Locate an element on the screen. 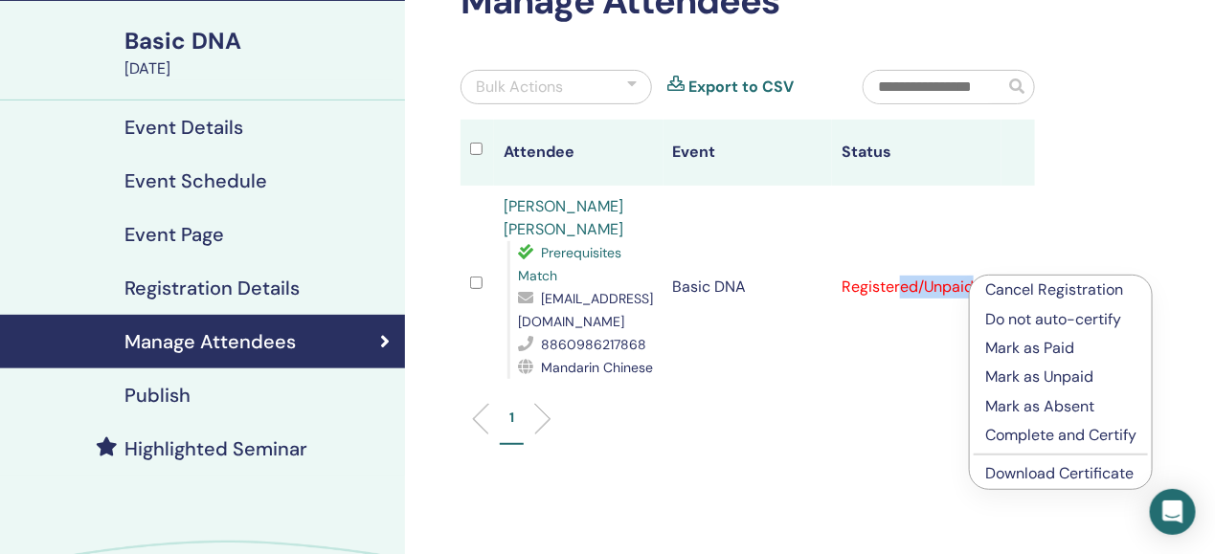 Image resolution: width=1215 pixels, height=554 pixels. h4: Event Page is located at coordinates (174, 235).